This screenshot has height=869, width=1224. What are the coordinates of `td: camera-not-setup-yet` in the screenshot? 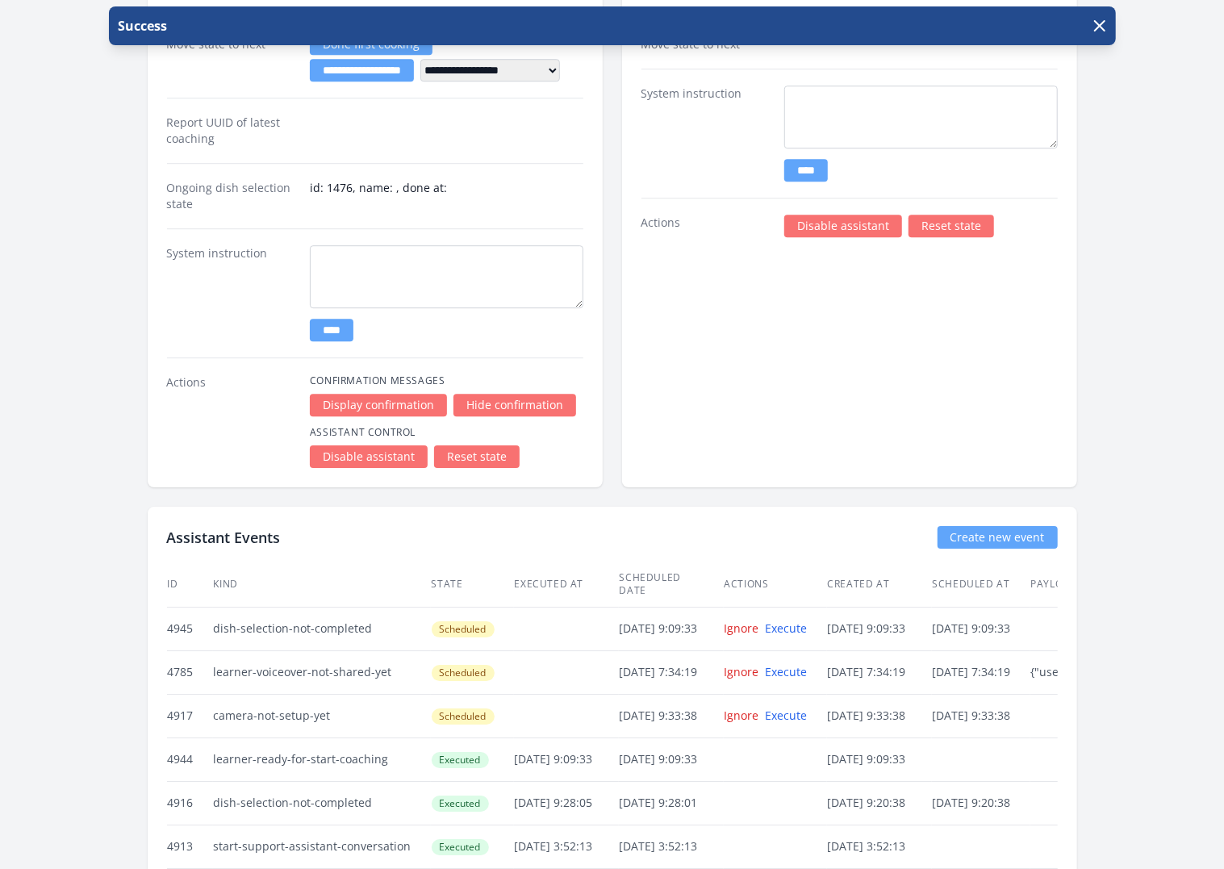 It's located at (322, 716).